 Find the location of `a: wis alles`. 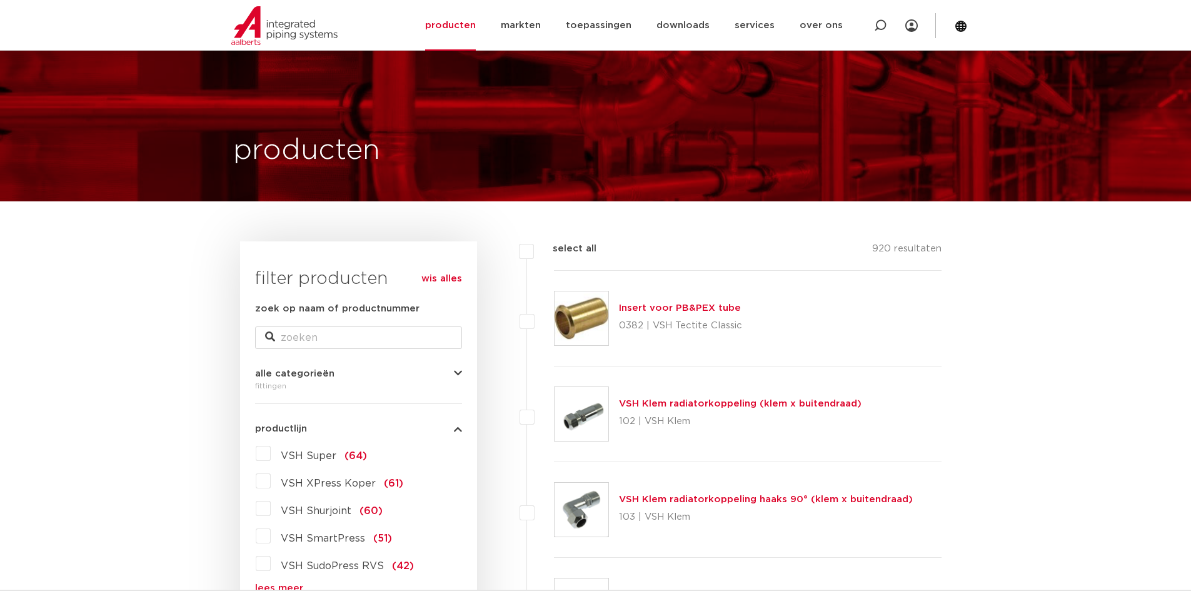

a: wis alles is located at coordinates (441, 279).